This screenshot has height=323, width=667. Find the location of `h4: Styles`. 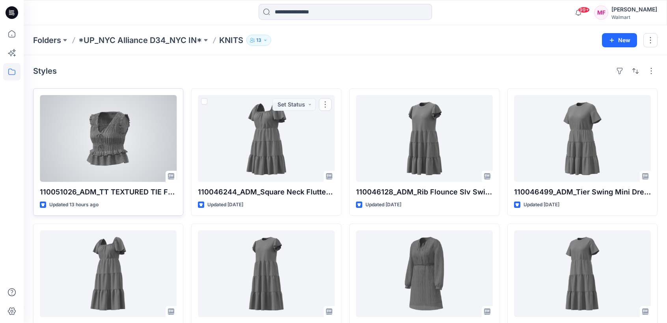

h4: Styles is located at coordinates (45, 71).